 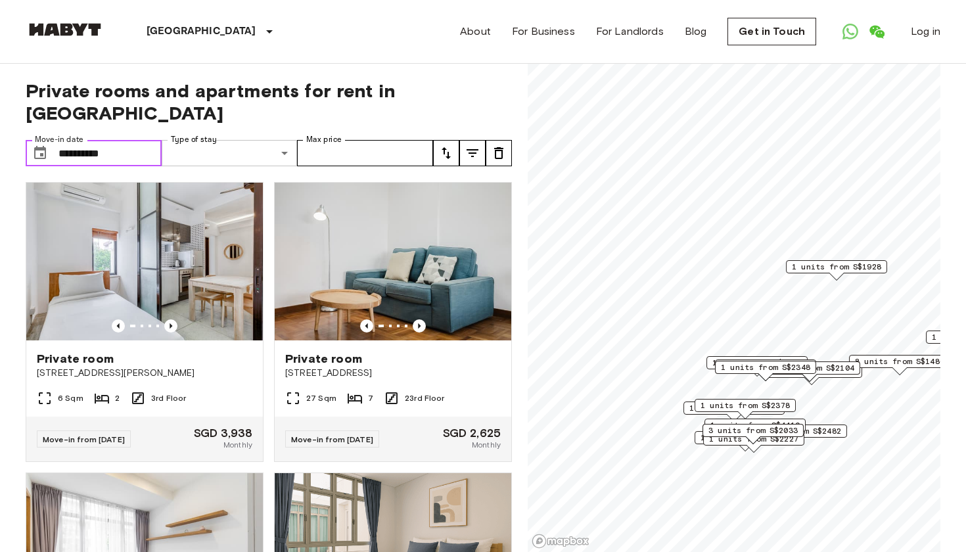 I want to click on a: Mapbox logo, so click(x=561, y=541).